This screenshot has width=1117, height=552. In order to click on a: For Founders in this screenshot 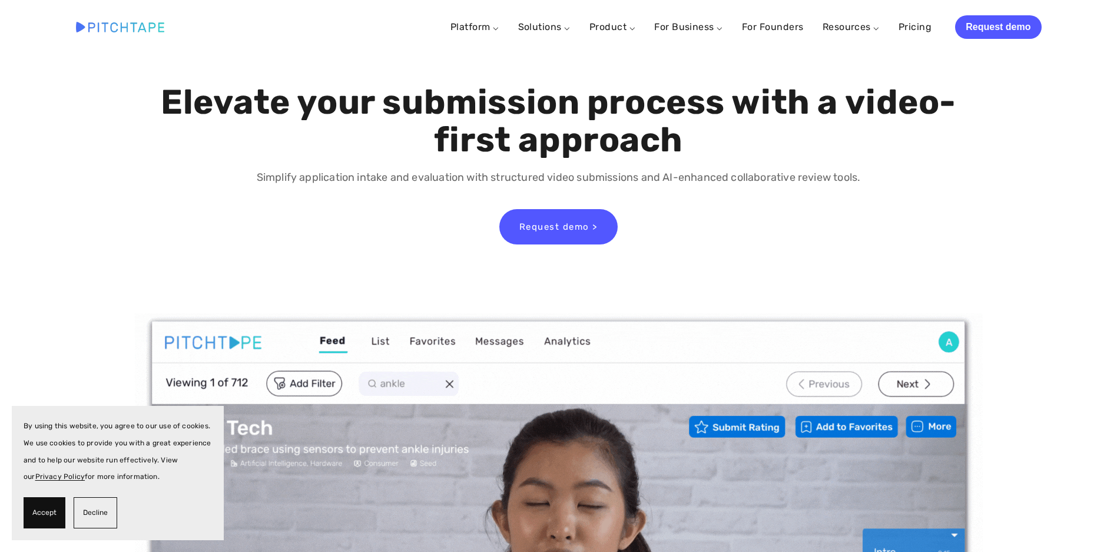, I will do `click(773, 27)`.